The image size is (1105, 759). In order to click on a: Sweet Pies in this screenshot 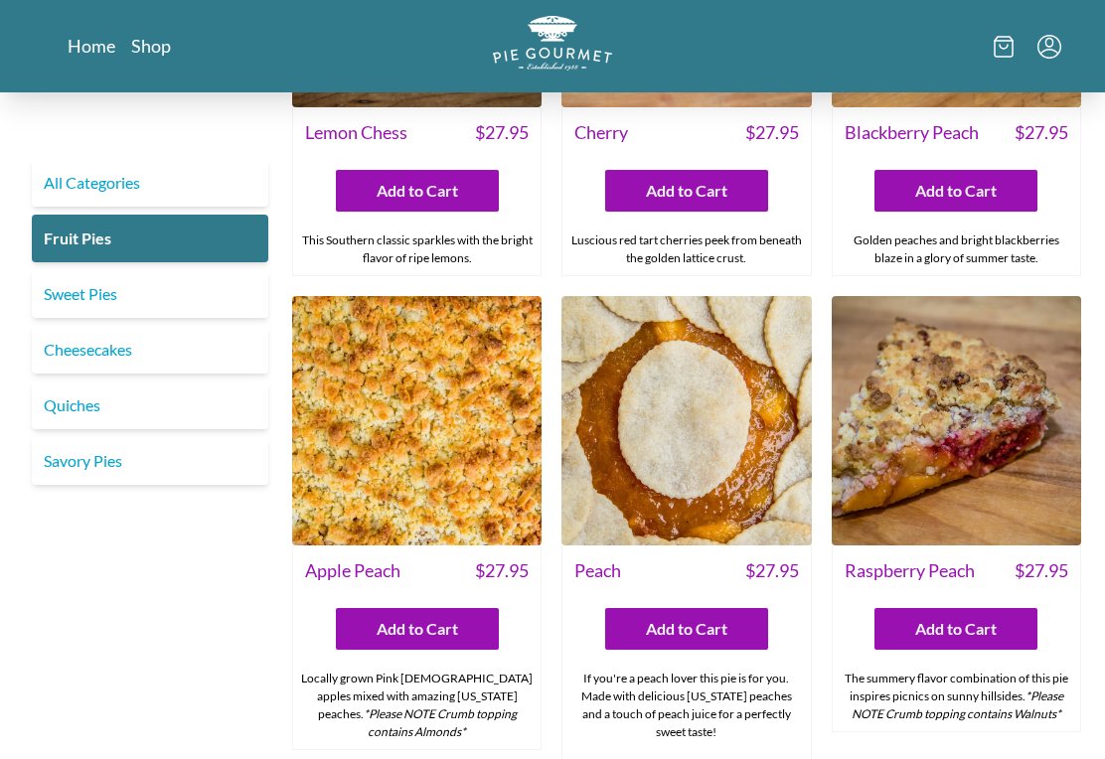, I will do `click(150, 294)`.